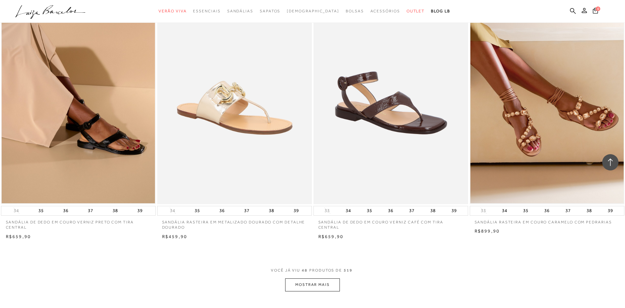  Describe the element at coordinates (547, 220) in the screenshot. I see `p: SANDÁLIA RASTEIRA EM COURO CARAMELO COM PEDRARIAS` at that location.